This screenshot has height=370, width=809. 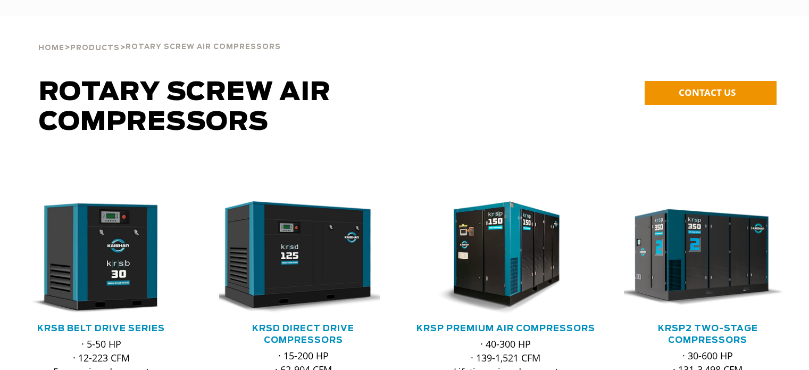 What do you see at coordinates (95, 47) in the screenshot?
I see `a: Products` at bounding box center [95, 47].